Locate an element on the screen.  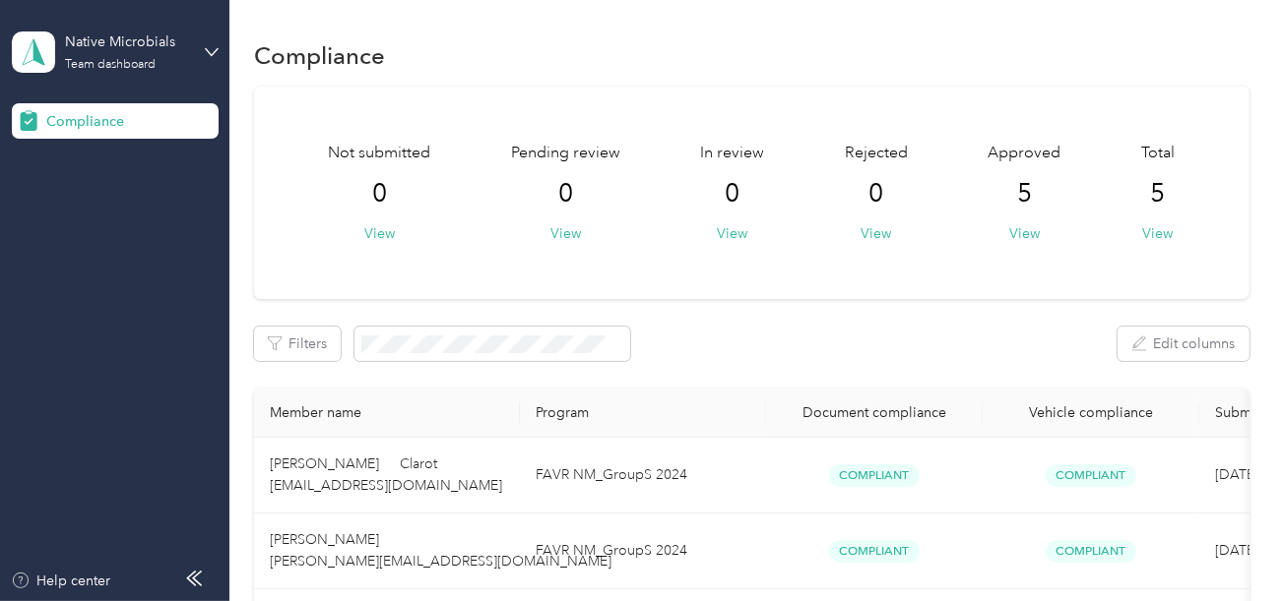
div: Help center is located at coordinates (61, 581).